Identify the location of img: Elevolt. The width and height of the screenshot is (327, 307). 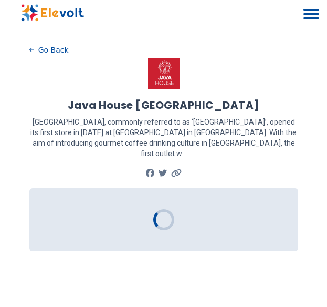
(53, 13).